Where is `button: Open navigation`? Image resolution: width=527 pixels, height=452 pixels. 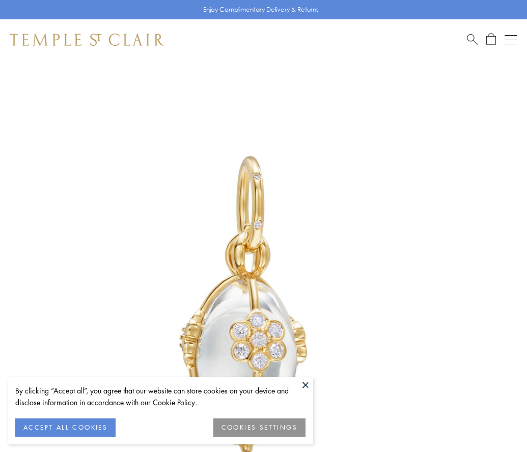
button: Open navigation is located at coordinates (510, 40).